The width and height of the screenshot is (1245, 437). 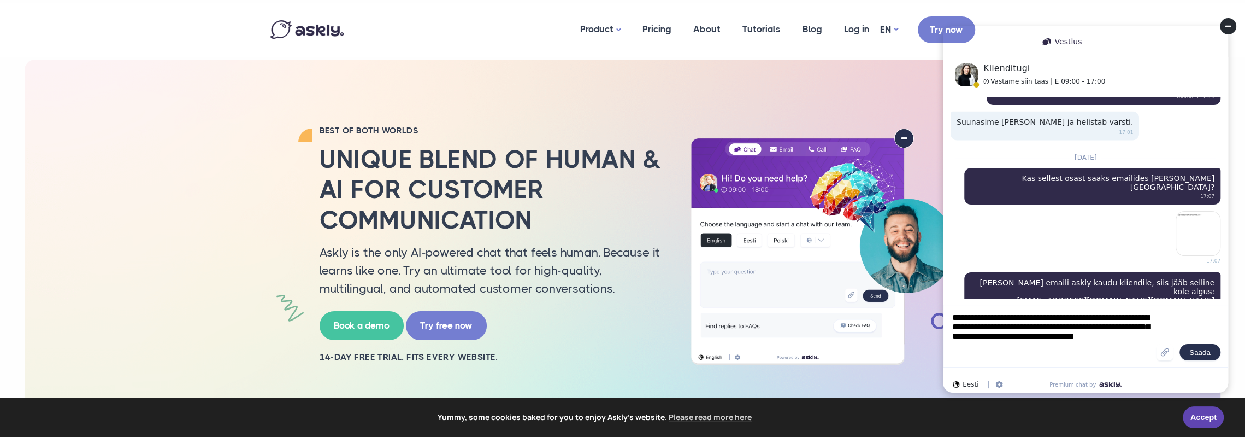 I want to click on div: Vastame siin taas | E 09:00 - 17:00, so click(x=110, y=64).